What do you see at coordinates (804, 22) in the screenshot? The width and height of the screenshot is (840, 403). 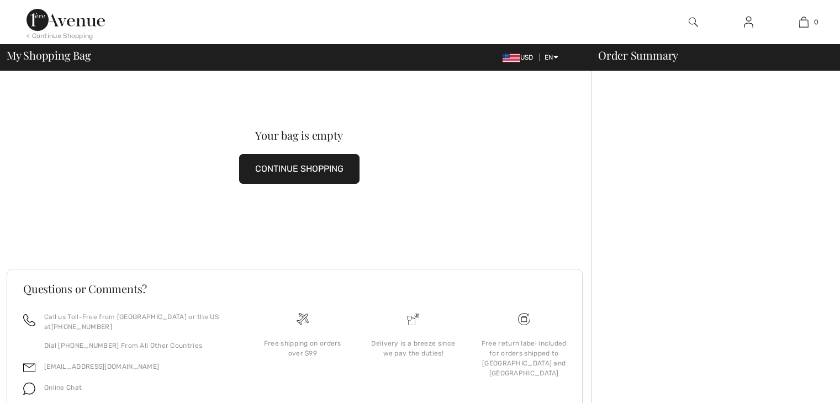 I see `a: 0` at bounding box center [804, 22].